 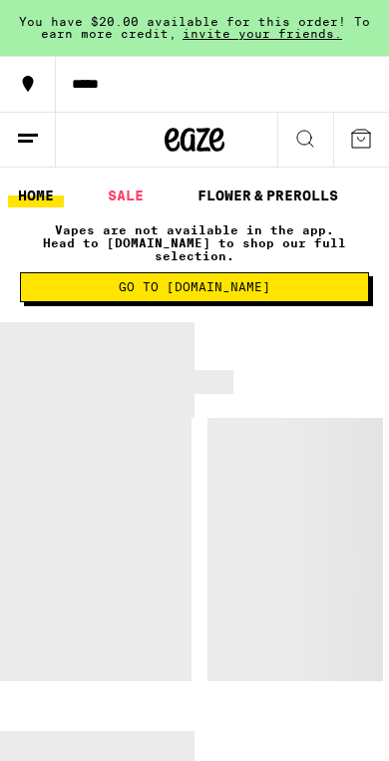 What do you see at coordinates (195, 27) in the screenshot?
I see `span: You have $20.00 available for this order! To earn more credit,` at bounding box center [195, 27].